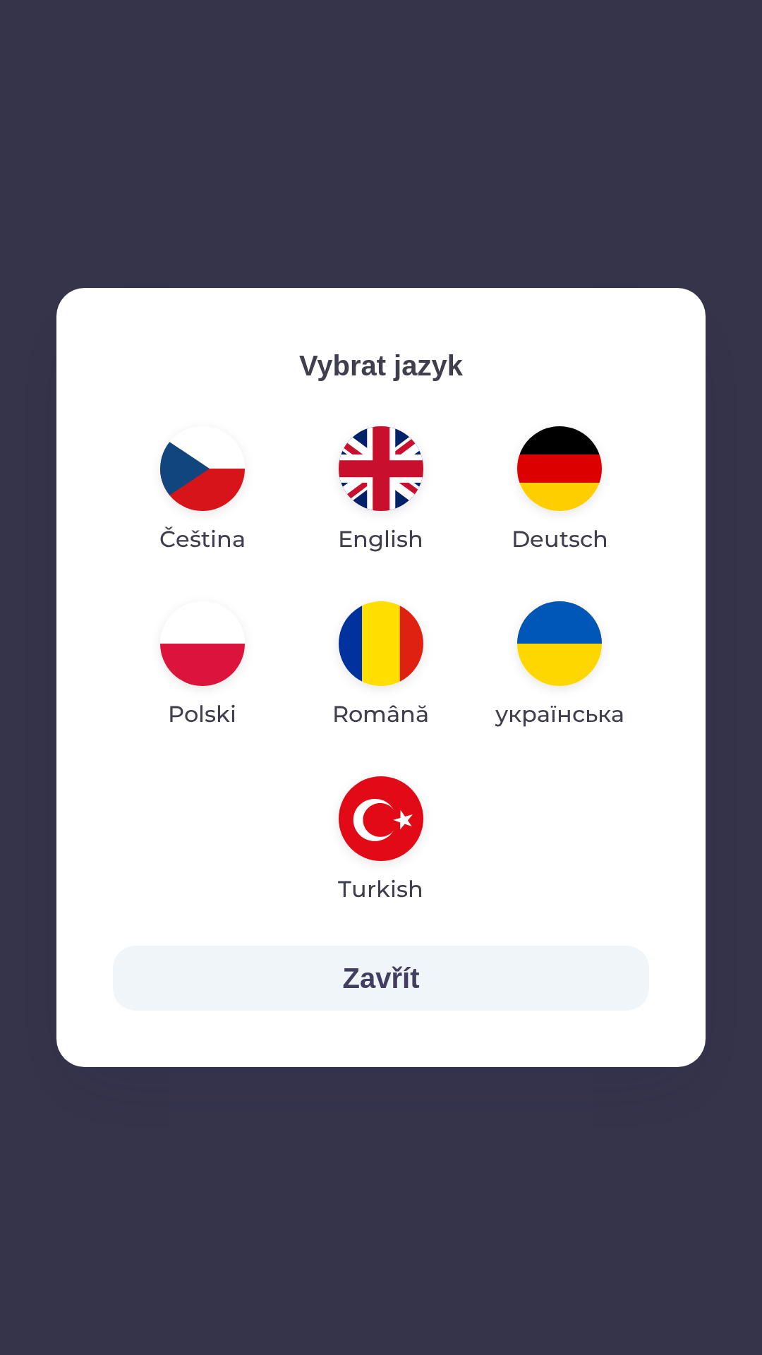 The height and width of the screenshot is (1355, 762). Describe the element at coordinates (380, 491) in the screenshot. I see `button: English` at that location.